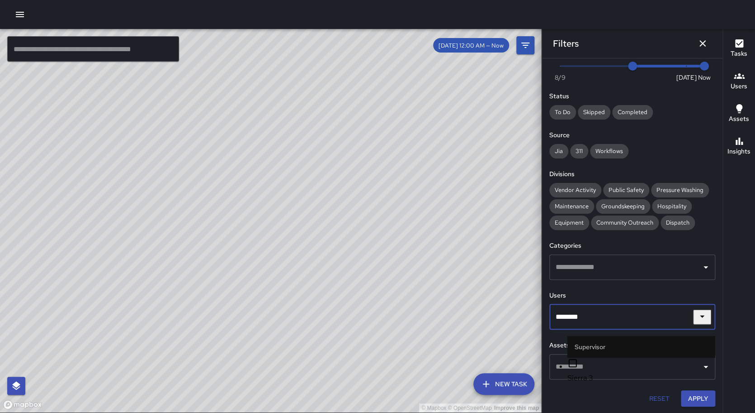 The width and height of the screenshot is (755, 413). What do you see at coordinates (678, 222) in the screenshot?
I see `span: Dispatch` at bounding box center [678, 222].